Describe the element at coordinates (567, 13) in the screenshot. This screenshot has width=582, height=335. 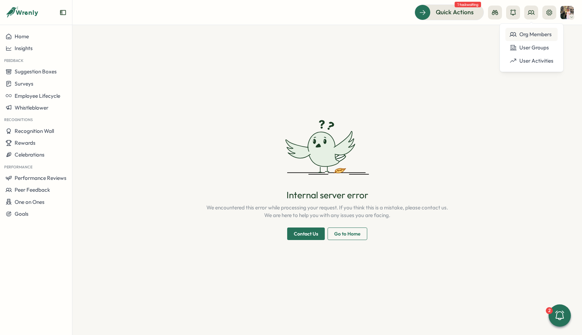
I see `img: Hannah Saunders` at that location.